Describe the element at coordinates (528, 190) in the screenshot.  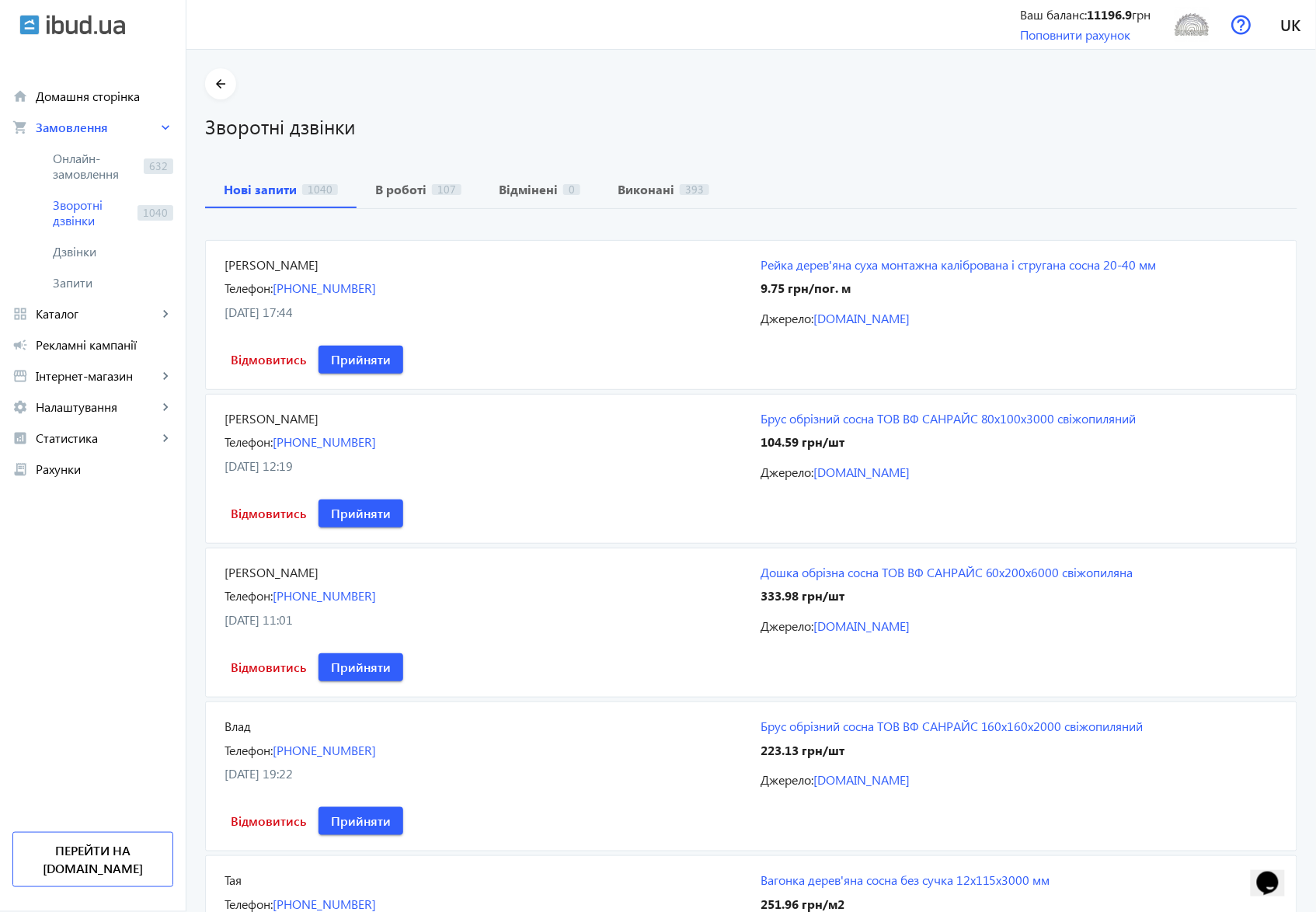
I see `b: Відмінені` at that location.